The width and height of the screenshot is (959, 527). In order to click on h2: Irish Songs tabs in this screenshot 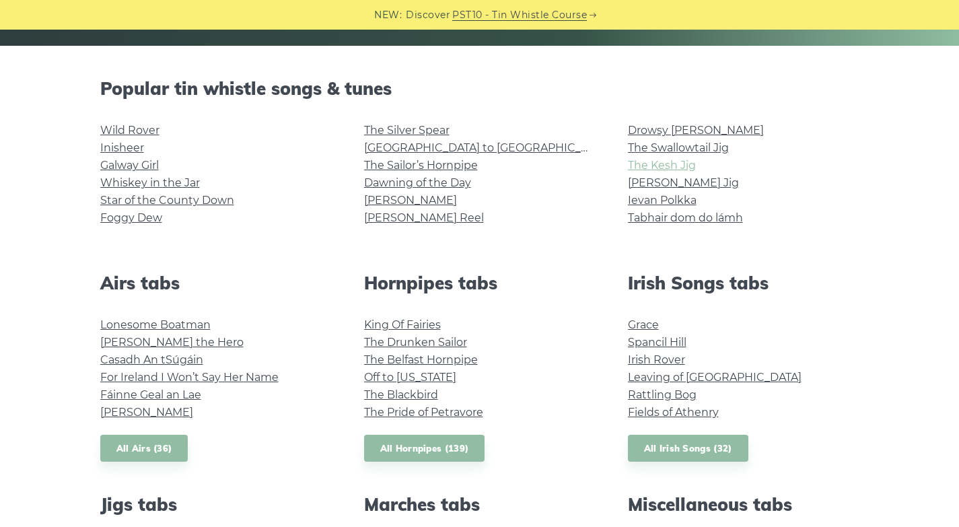, I will do `click(744, 283)`.